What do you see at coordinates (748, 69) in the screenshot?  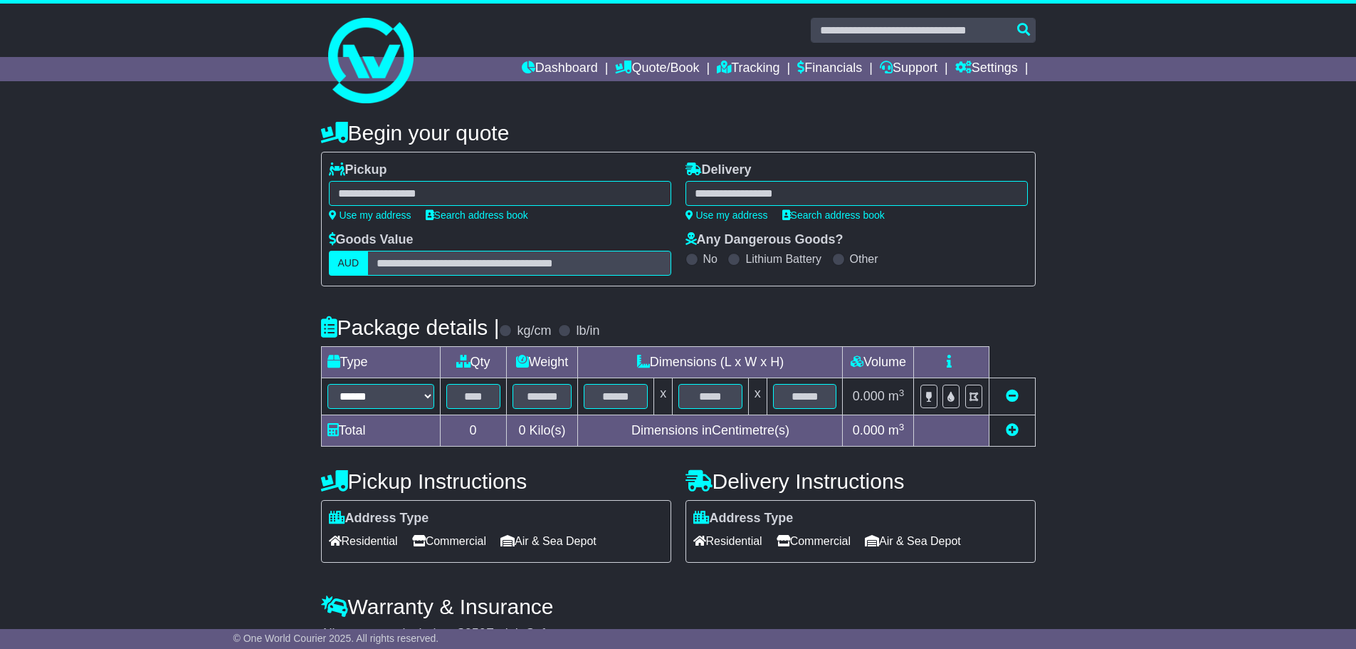 I see `a: Tracking` at bounding box center [748, 69].